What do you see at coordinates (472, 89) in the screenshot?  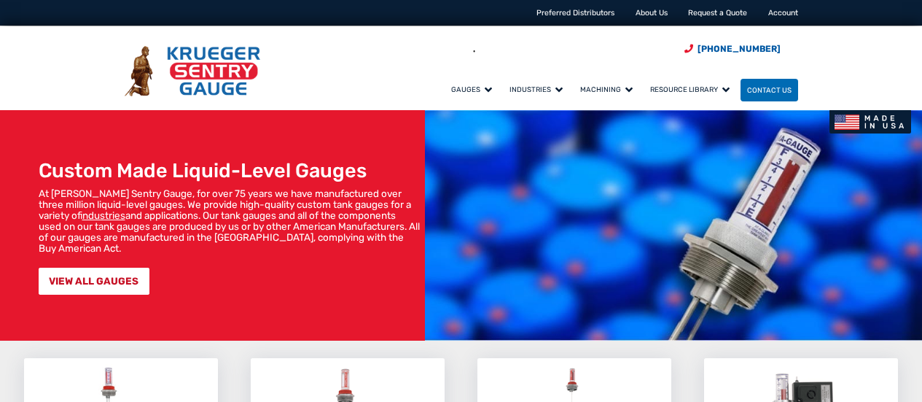 I see `span: Gauges` at bounding box center [472, 89].